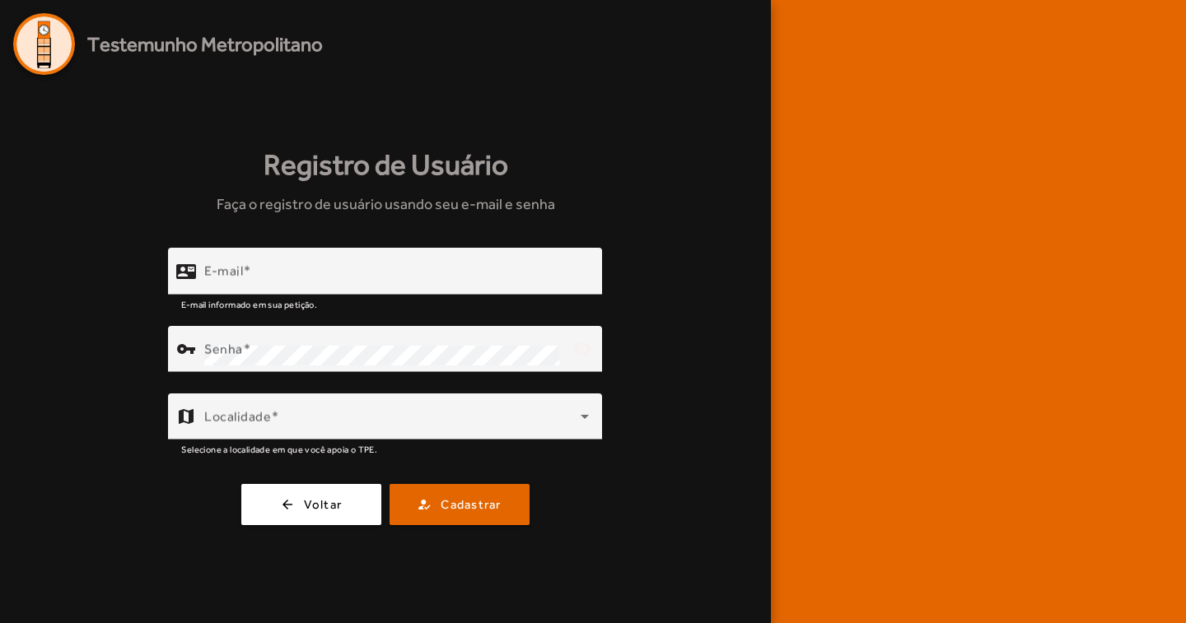  Describe the element at coordinates (186, 349) in the screenshot. I see `mat-icon: vpn_key` at that location.